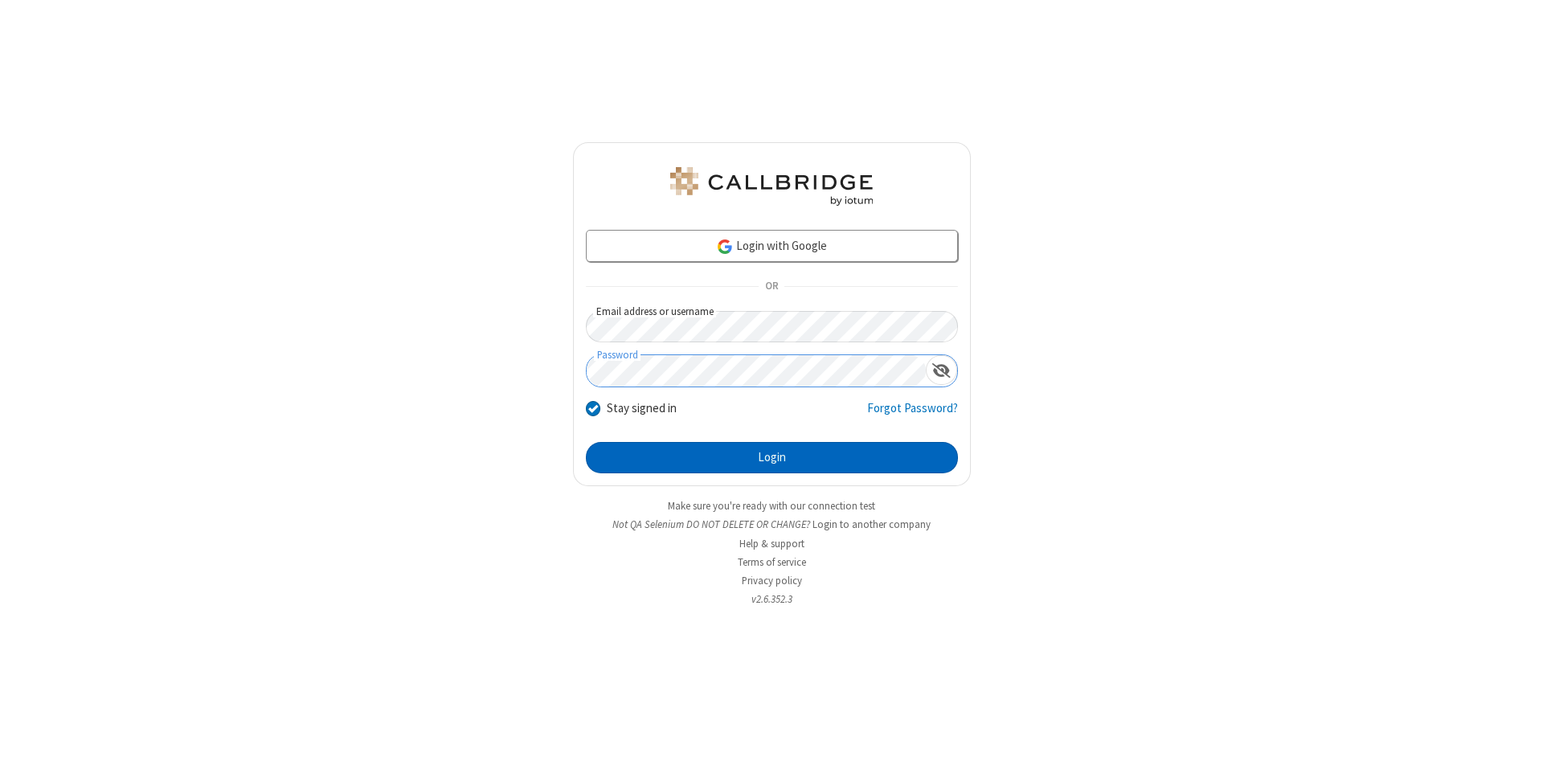 This screenshot has width=1543, height=761. What do you see at coordinates (771, 599) in the screenshot?
I see `li: v2.6.352.3` at bounding box center [771, 599].